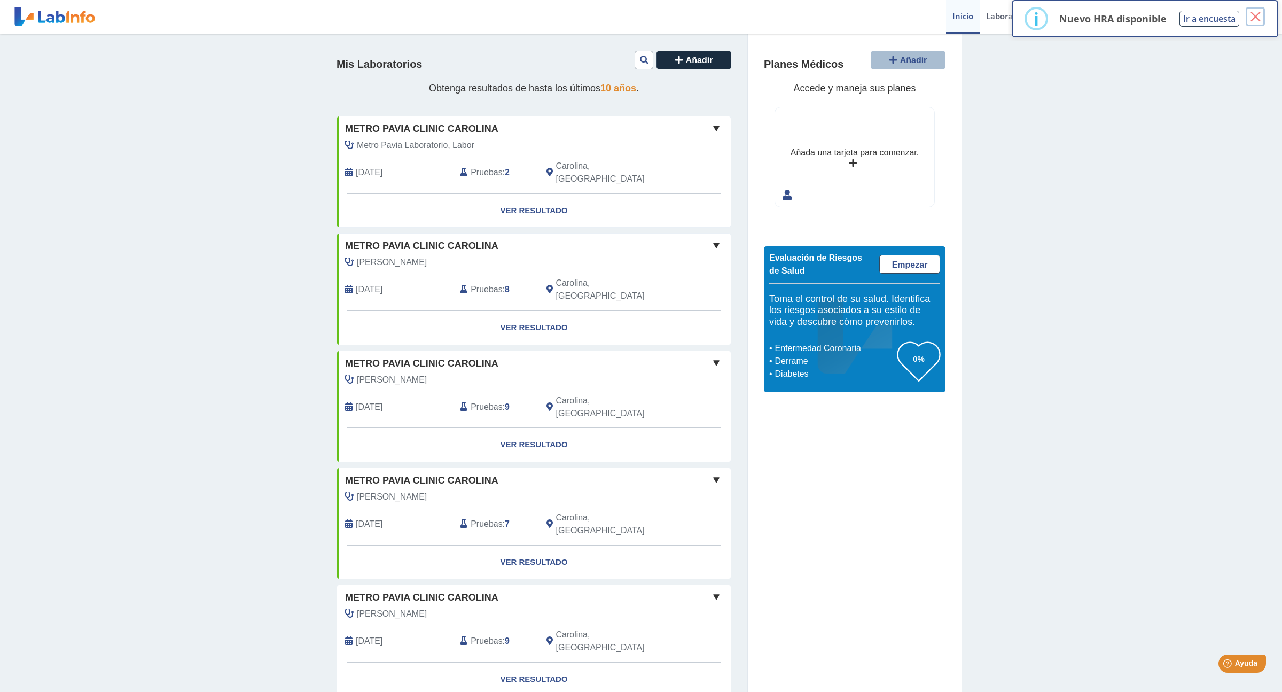 The width and height of the screenshot is (1282, 692). Describe the element at coordinates (392, 380) in the screenshot. I see `span: Simons Felix, Victor` at that location.